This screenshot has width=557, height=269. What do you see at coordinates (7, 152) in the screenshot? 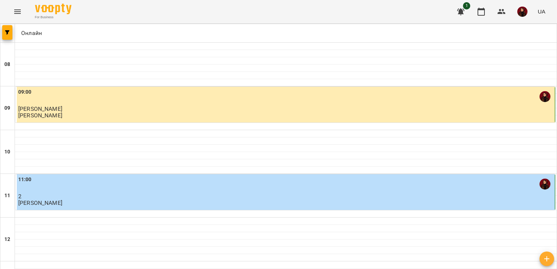
I see `h6: 10` at bounding box center [7, 152].